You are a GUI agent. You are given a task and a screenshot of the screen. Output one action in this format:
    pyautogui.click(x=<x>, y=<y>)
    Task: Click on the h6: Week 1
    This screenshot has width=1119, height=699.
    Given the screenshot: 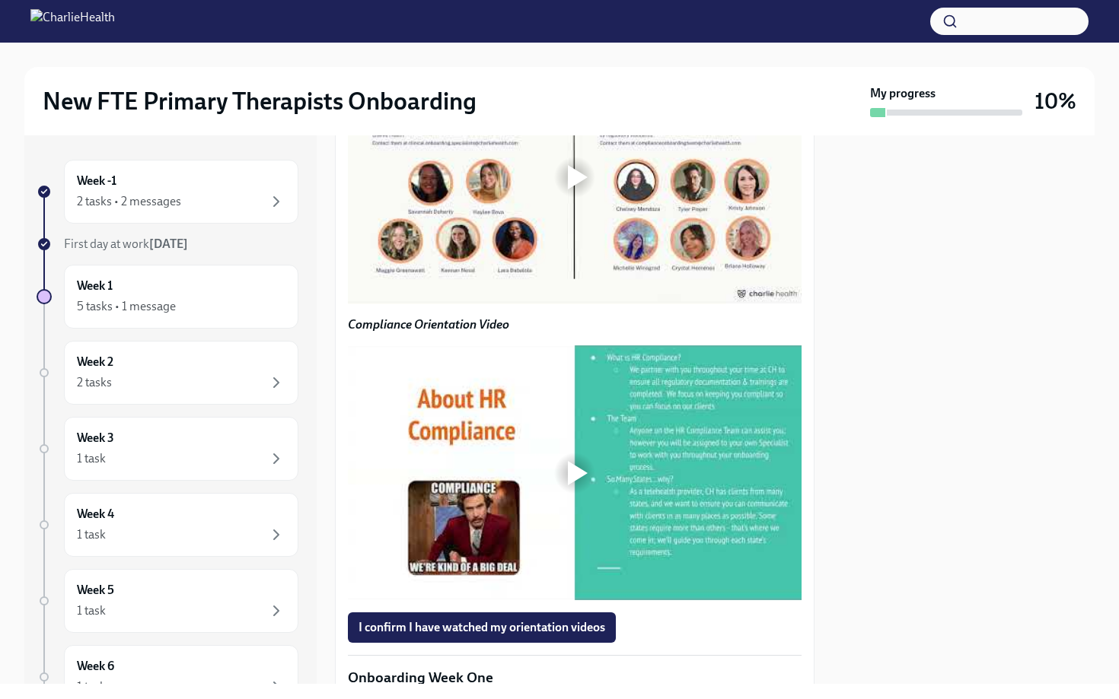 What is the action you would take?
    pyautogui.click(x=94, y=286)
    